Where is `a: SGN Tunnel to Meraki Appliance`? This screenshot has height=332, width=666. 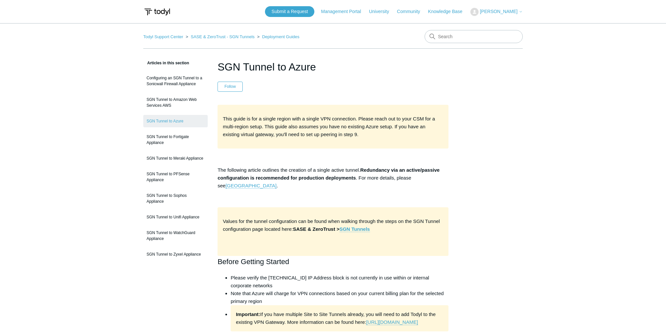
a: SGN Tunnel to Meraki Appliance is located at coordinates (175, 159).